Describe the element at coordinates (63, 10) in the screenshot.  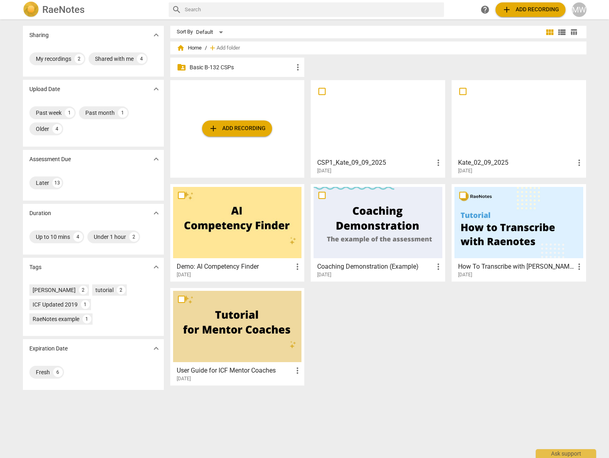
I see `h2: RaeNotes` at that location.